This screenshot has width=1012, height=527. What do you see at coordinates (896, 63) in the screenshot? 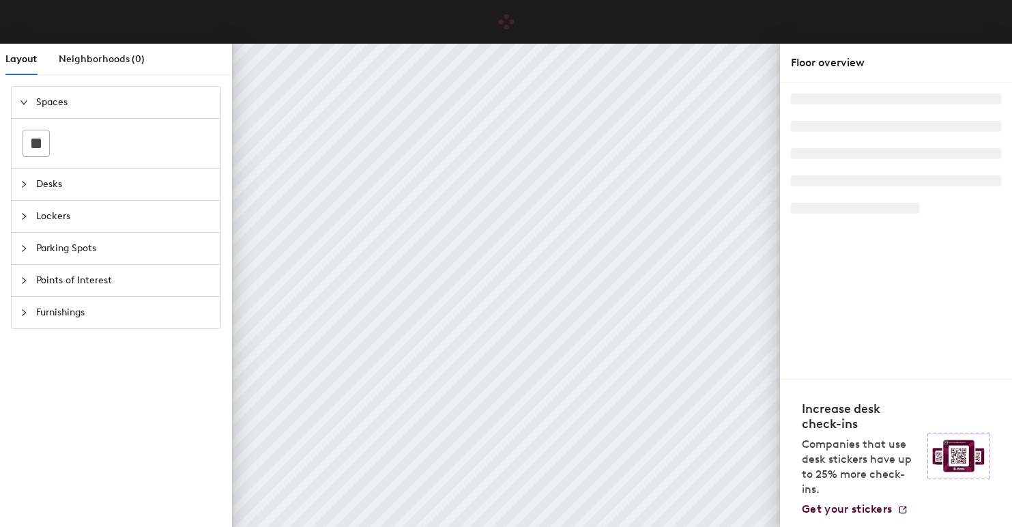
I see `div: Floor overview` at bounding box center [896, 63].